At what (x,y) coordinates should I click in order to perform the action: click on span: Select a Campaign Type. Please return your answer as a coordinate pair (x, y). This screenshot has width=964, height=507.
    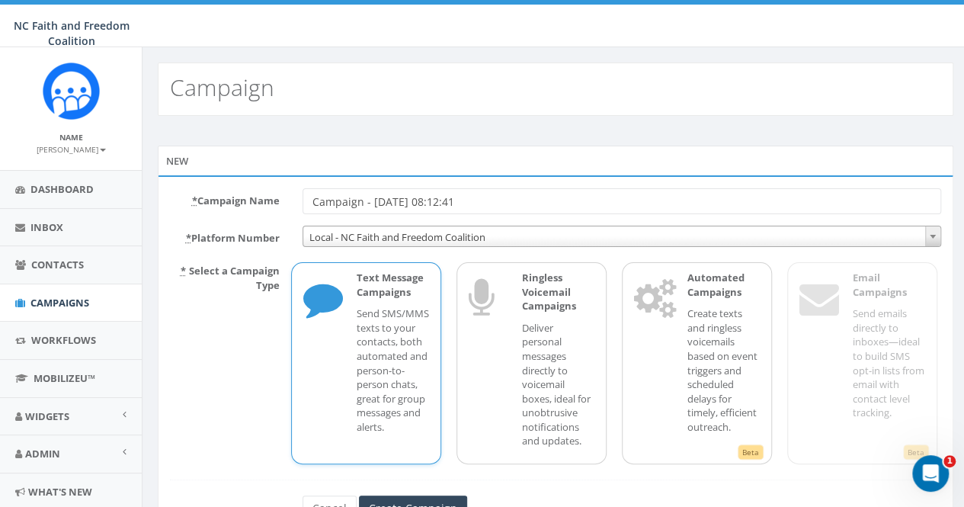
    Looking at the image, I should click on (234, 278).